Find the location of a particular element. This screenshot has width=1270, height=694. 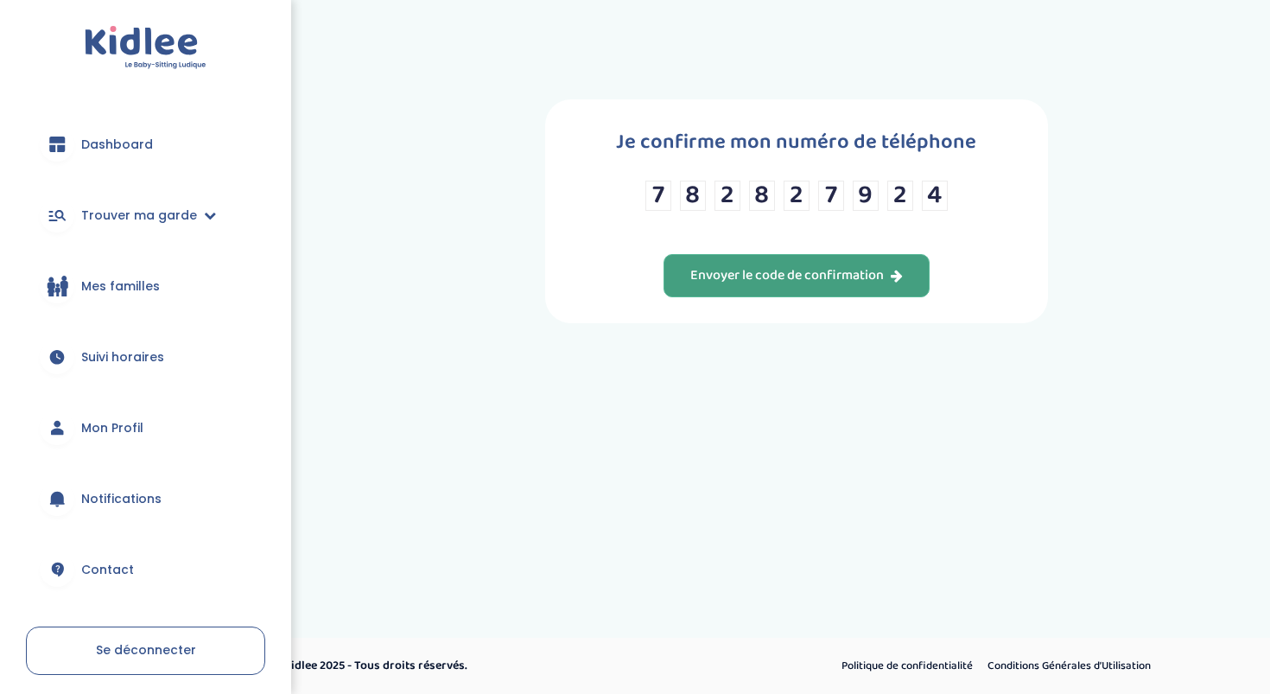

p: © Kidlee 2025 - Tous droits réservés. is located at coordinates (491, 665).